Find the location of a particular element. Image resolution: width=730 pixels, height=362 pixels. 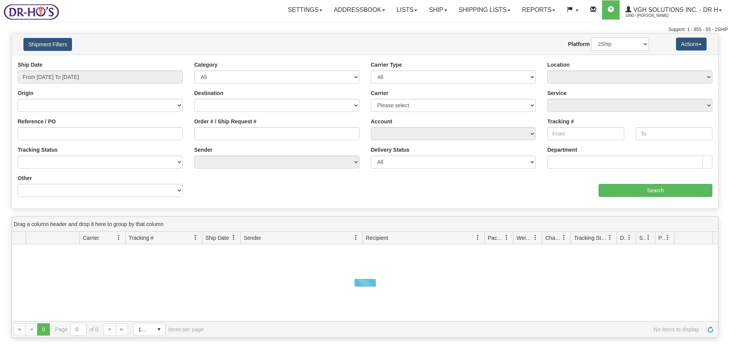

div: Support: 1 - 855 - 55 - 2SHIP is located at coordinates (365, 29).